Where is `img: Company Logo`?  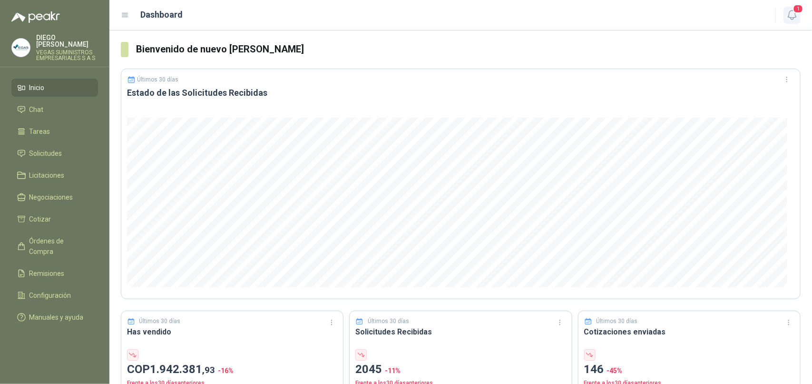
img: Company Logo is located at coordinates (21, 48).